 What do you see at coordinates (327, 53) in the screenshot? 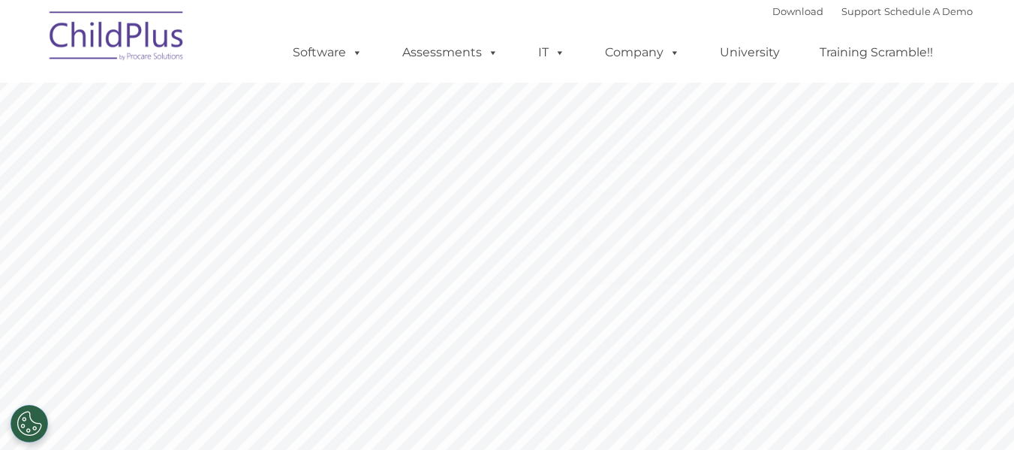
I see `a: Software` at bounding box center [327, 53].